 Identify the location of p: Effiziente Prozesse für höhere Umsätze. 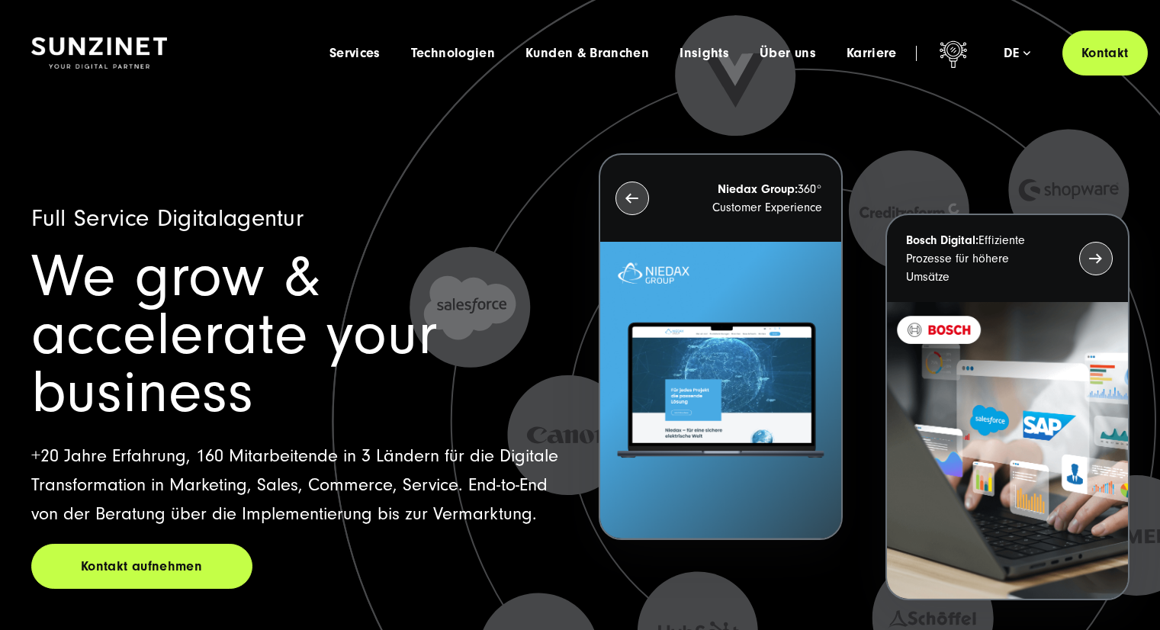
(979, 259).